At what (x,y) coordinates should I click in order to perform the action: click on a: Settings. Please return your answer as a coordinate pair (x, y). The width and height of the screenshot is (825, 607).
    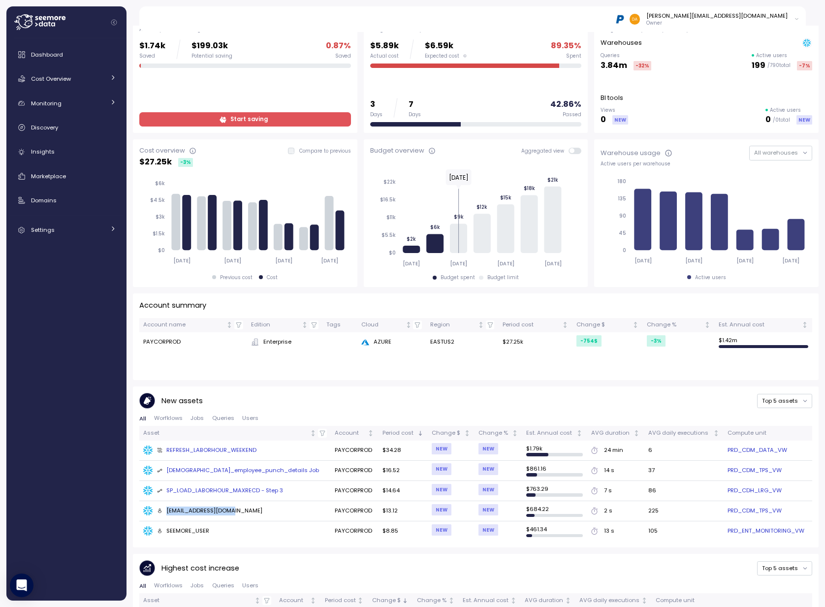
    Looking at the image, I should click on (66, 230).